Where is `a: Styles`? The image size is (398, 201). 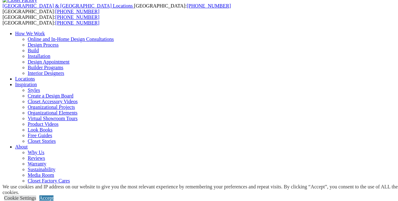
a: Styles is located at coordinates (34, 90).